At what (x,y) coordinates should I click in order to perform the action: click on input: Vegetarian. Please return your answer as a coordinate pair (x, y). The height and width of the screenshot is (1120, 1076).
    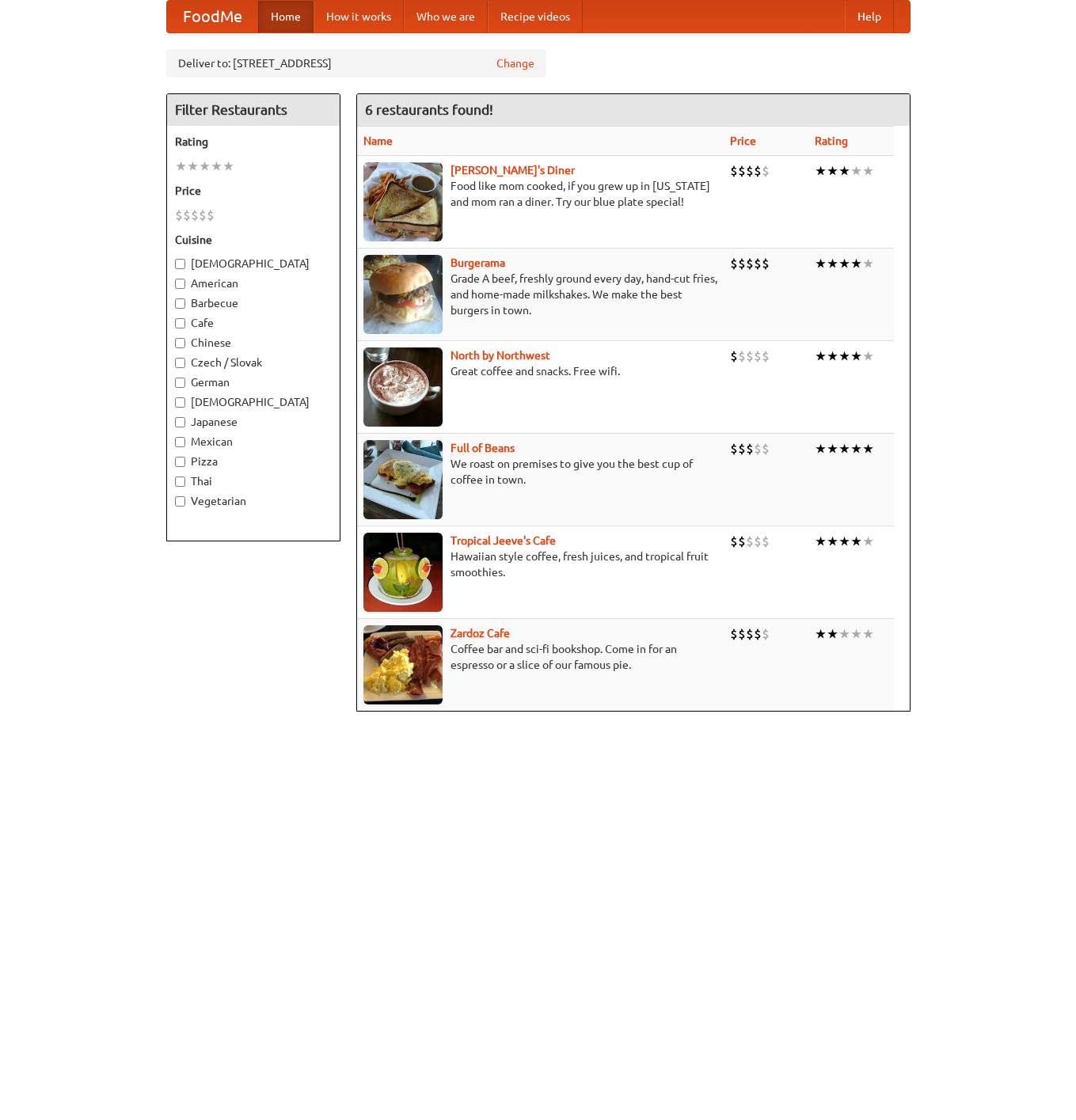
    Looking at the image, I should click on (180, 501).